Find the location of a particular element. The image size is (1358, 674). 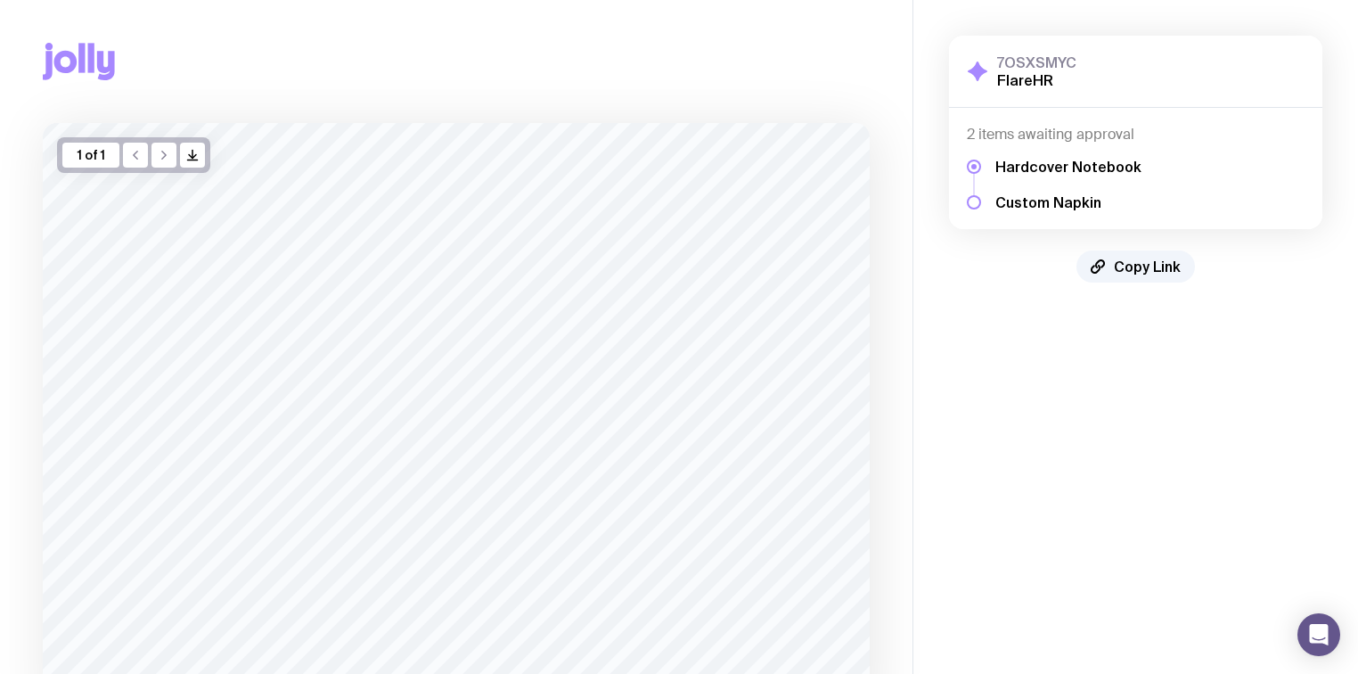

div: 1 of 1 is located at coordinates (91, 155).